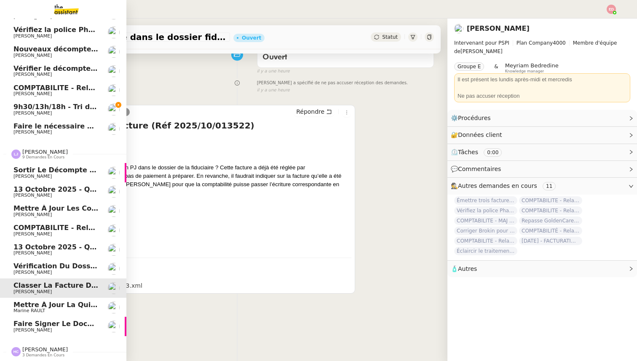 The height and width of the screenshot is (361, 637). Describe the element at coordinates (77, 304) in the screenshot. I see `span: Mettre à jour la quittance Heron` at that location.